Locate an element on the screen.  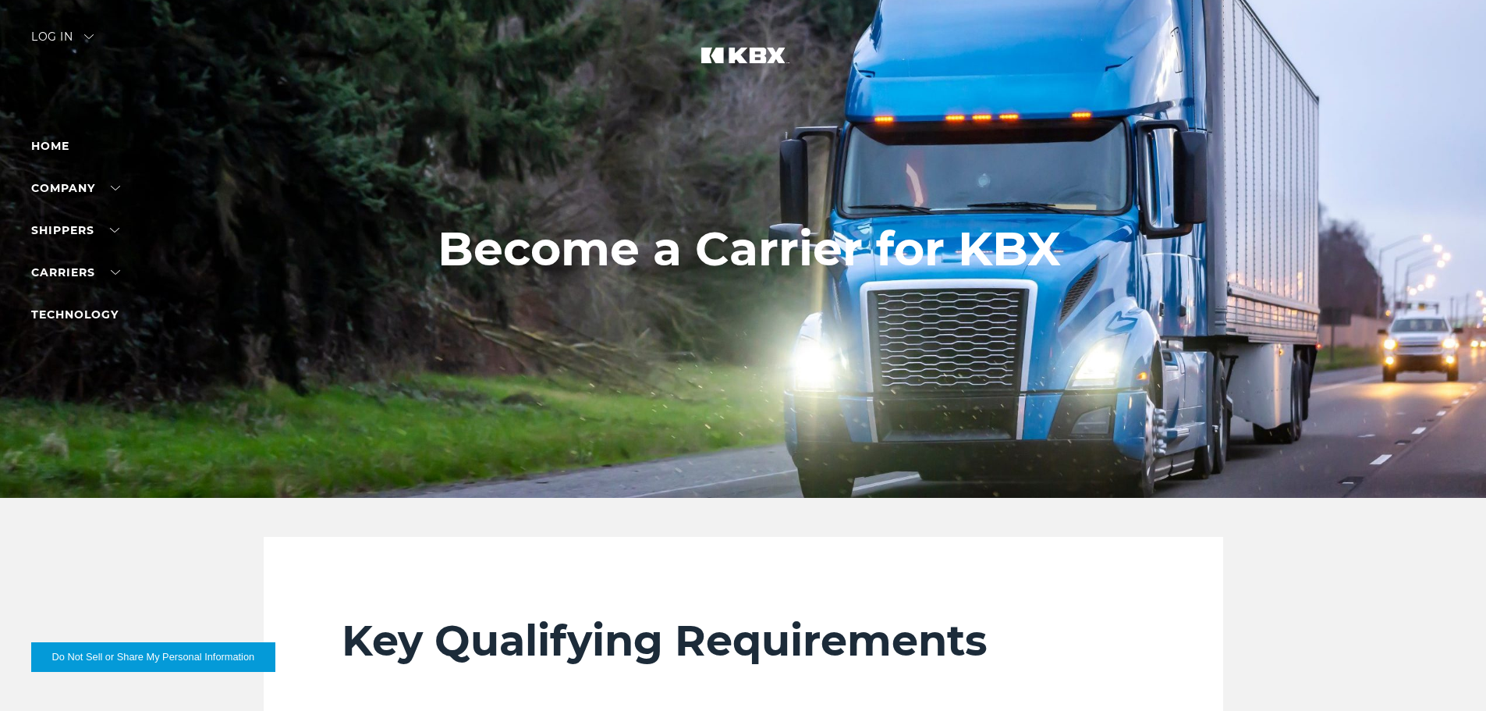
h1: Become a Carrier for KBX is located at coordinates (749, 249).